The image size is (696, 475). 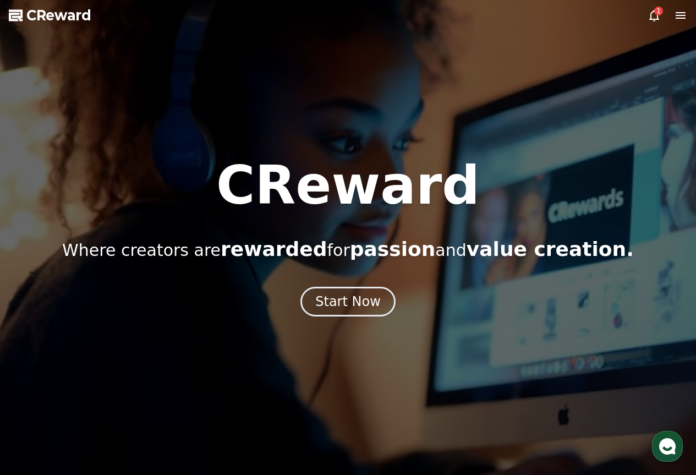 I want to click on span: CReward, so click(x=59, y=15).